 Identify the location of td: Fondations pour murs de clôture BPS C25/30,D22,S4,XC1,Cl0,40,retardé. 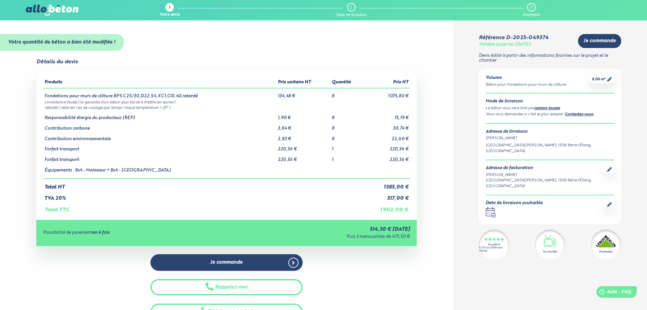
(160, 93).